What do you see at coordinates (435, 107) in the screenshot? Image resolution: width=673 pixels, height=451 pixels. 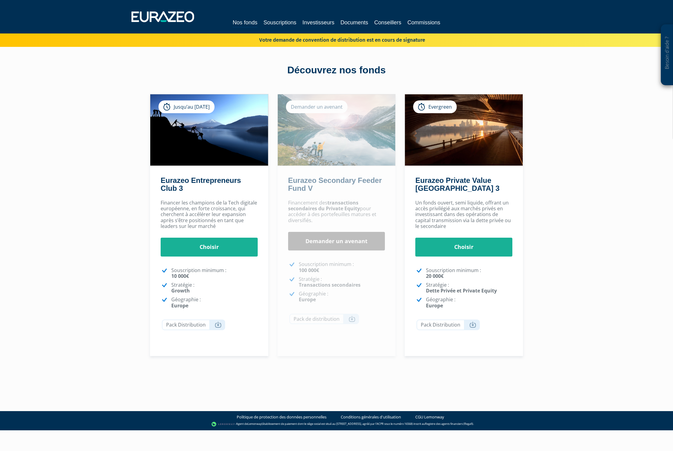 I see `div: Evergreen` at bounding box center [435, 107].